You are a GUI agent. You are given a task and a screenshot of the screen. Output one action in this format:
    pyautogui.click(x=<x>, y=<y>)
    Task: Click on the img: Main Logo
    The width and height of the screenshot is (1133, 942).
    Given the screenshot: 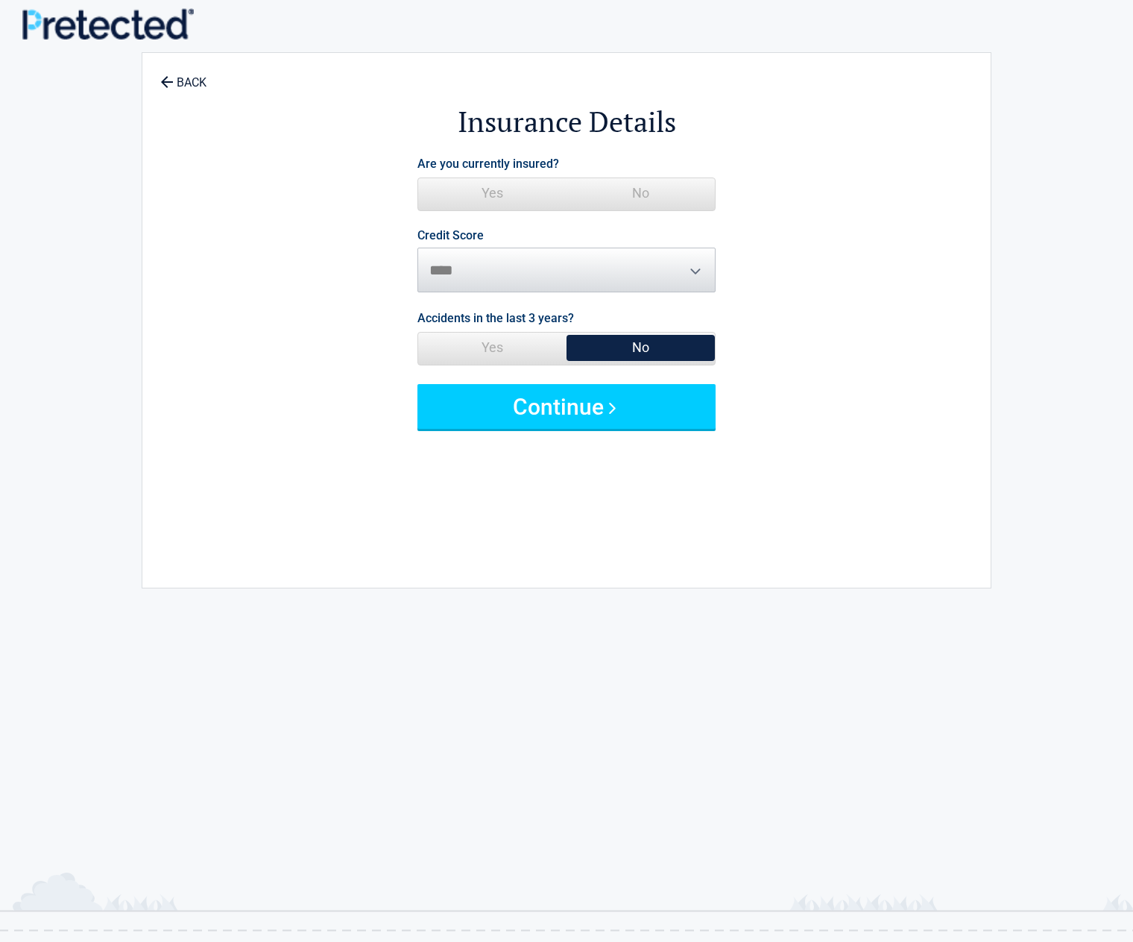 What is the action you would take?
    pyautogui.click(x=108, y=24)
    